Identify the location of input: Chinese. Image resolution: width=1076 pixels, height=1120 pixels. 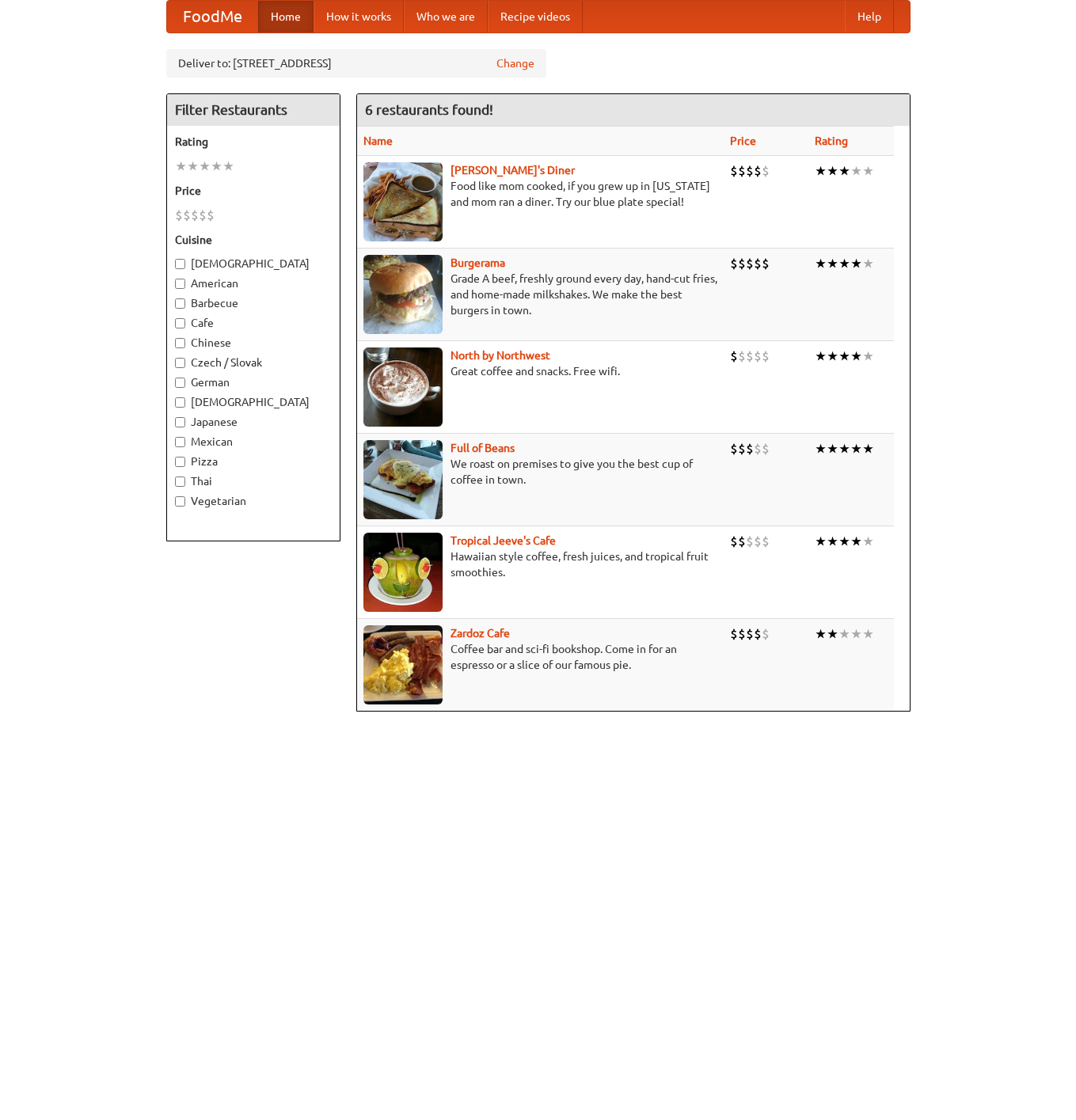
(180, 343).